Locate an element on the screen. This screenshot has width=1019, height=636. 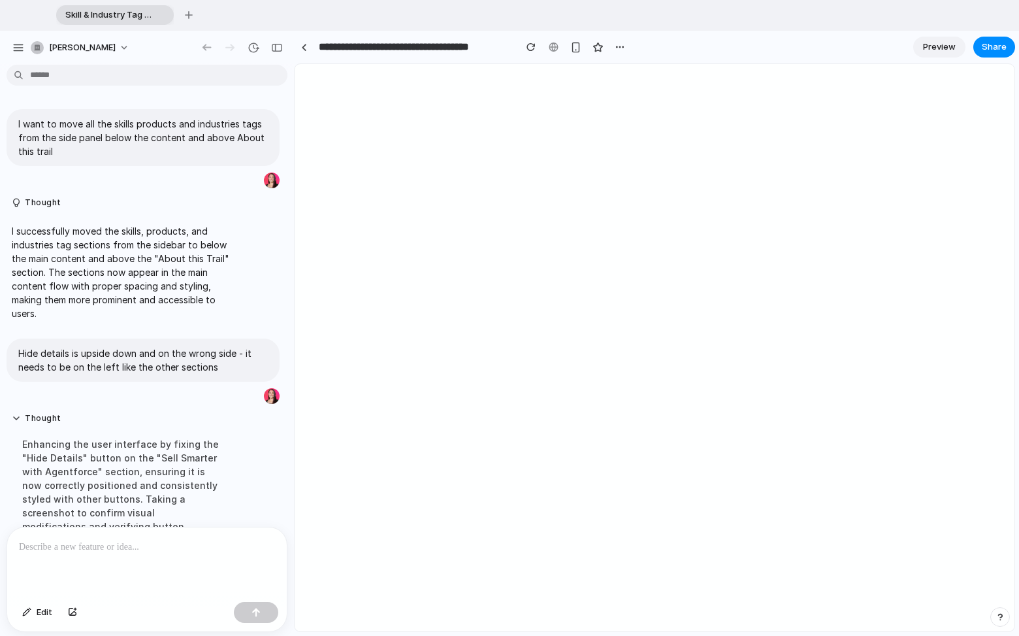
div: Skill & Industry Tag Layout Adjustment is located at coordinates (115, 15).